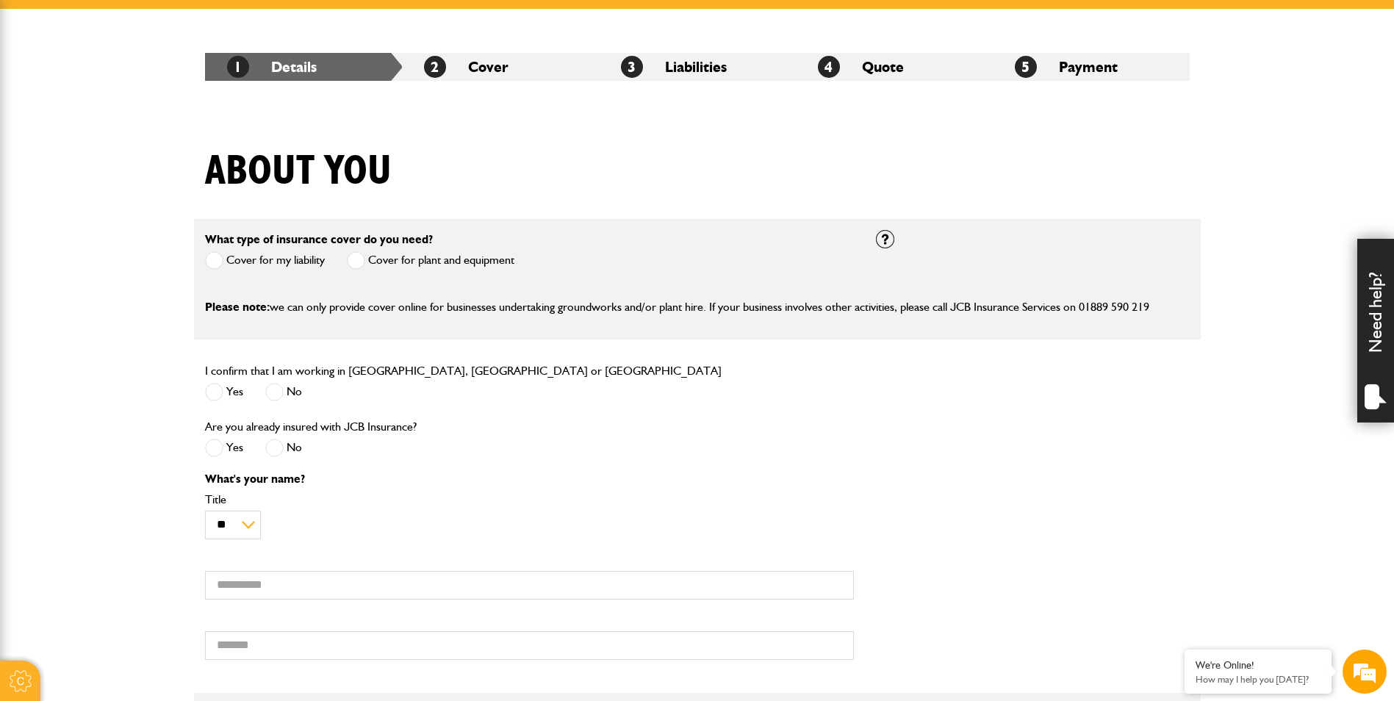  What do you see at coordinates (697, 307) in the screenshot?
I see `p: we can only provide cover online for businesses undertaking groundworks and/or plant hire. If you...` at bounding box center [697, 307].